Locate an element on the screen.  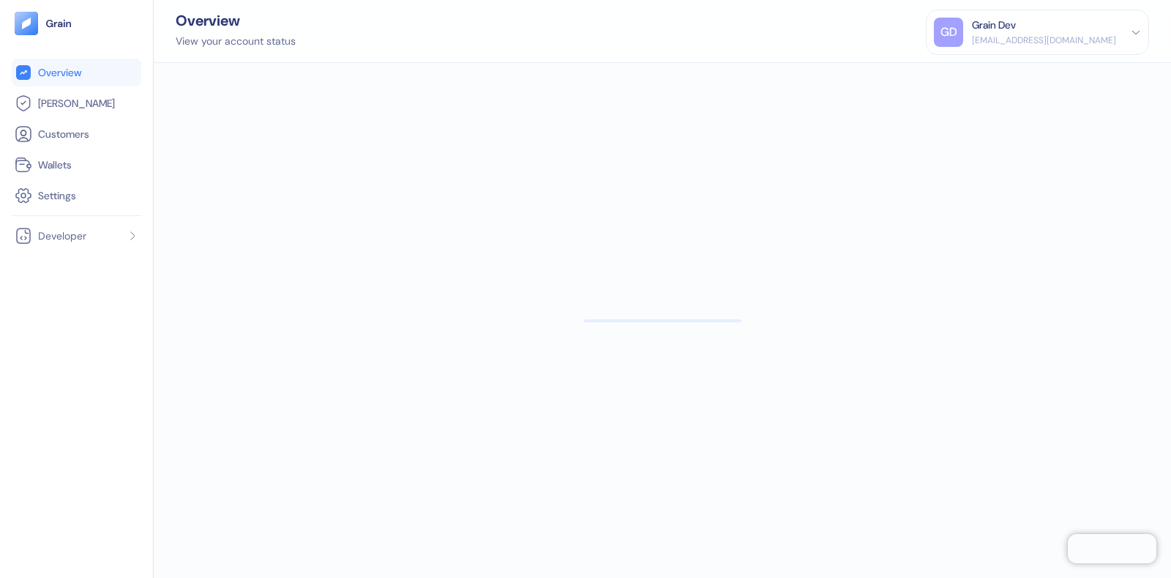
div: Grain Dev is located at coordinates (994, 25).